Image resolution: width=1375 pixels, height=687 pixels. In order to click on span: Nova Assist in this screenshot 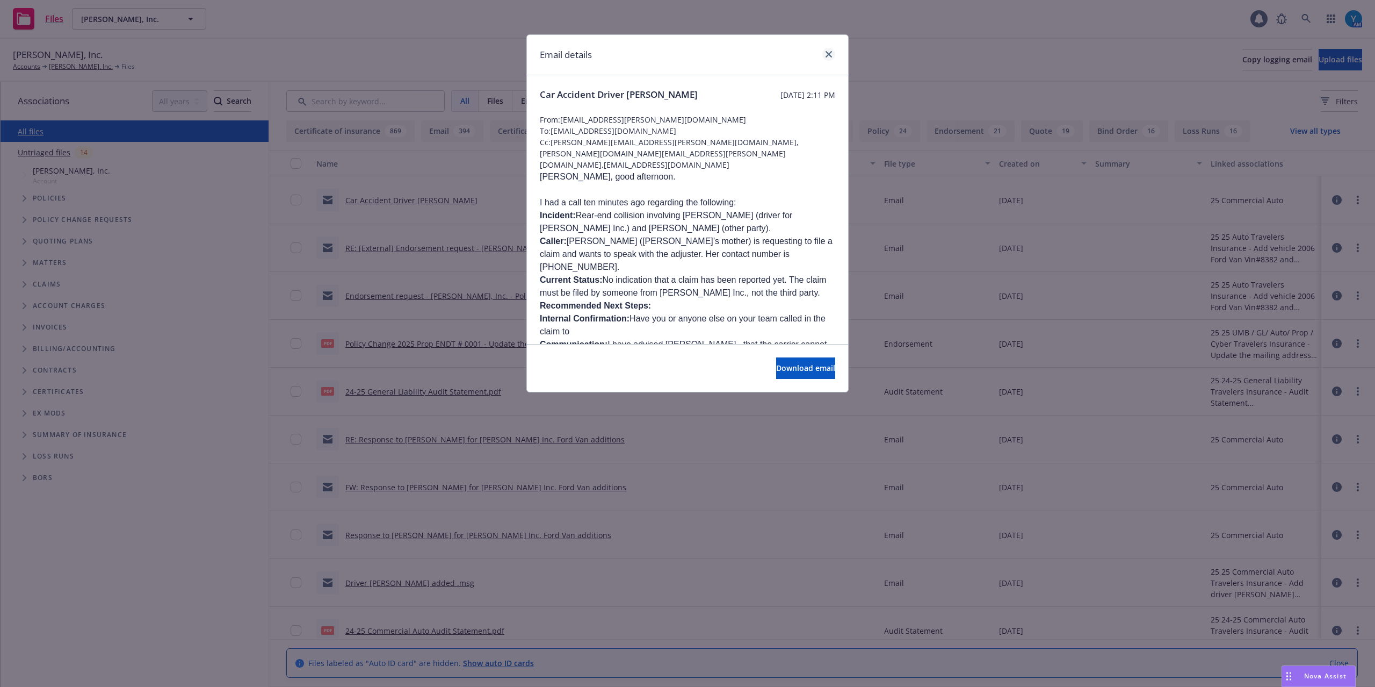, I will do `click(1325, 675)`.